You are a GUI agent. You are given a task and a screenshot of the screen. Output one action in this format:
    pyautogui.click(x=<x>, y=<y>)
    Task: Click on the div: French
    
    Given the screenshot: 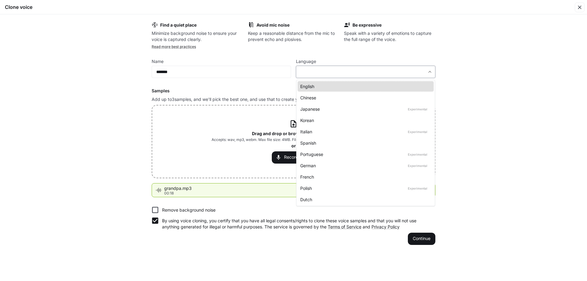 What is the action you would take?
    pyautogui.click(x=364, y=177)
    